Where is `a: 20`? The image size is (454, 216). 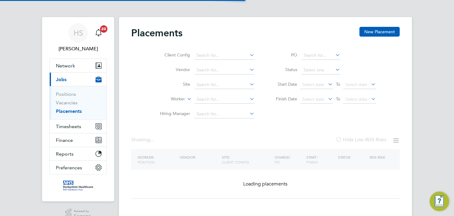 a: 20 is located at coordinates (99, 33).